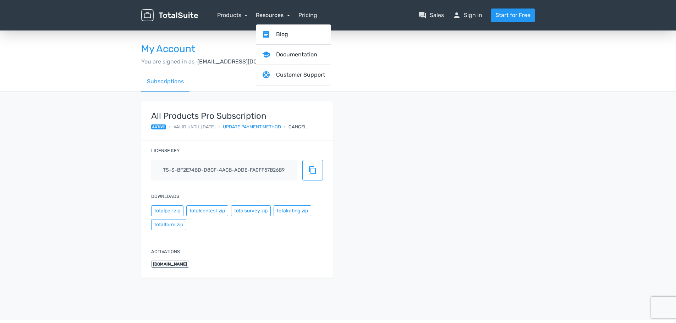 The image size is (676, 323). What do you see at coordinates (165, 151) in the screenshot?
I see `label: License key` at bounding box center [165, 151].